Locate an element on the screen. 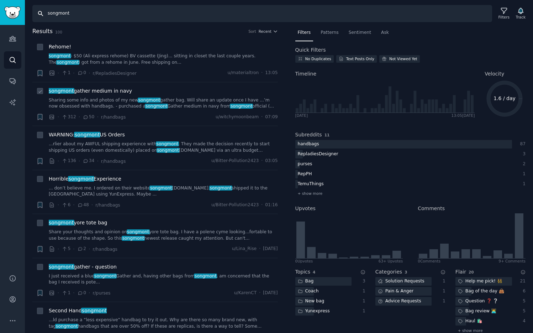 The height and width of the screenshot is (333, 533). span: u/Bitter-Pollution2423 is located at coordinates (235, 205).